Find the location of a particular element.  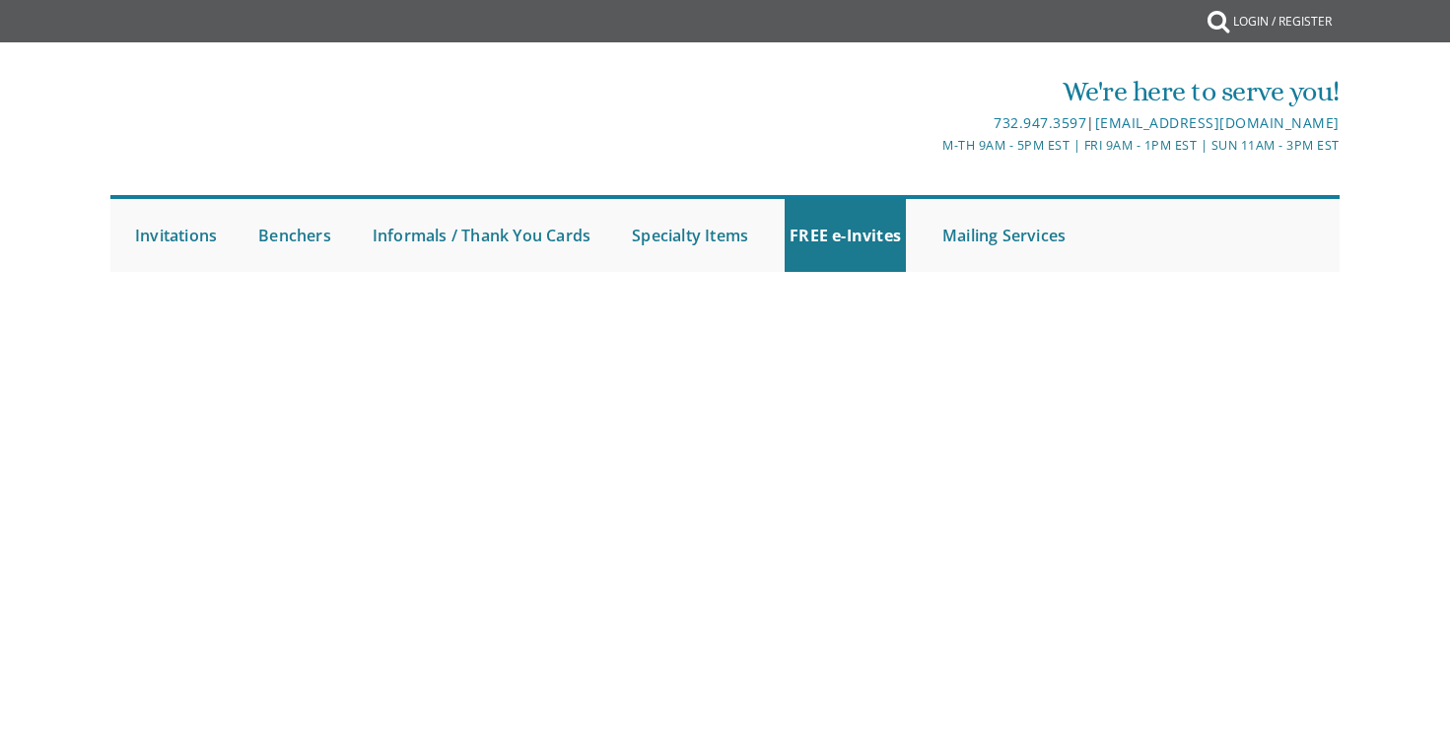

a: Benchers is located at coordinates (295, 236).